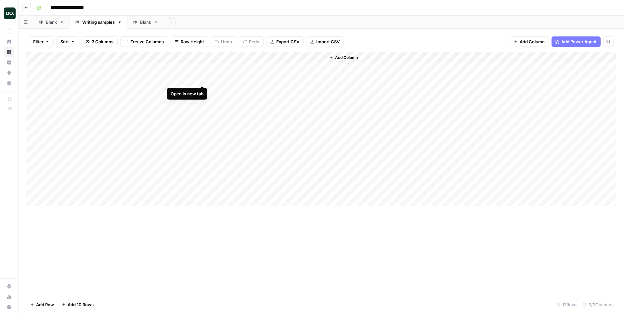 The height and width of the screenshot is (315, 624). I want to click on button: Add 10 Rows, so click(78, 304).